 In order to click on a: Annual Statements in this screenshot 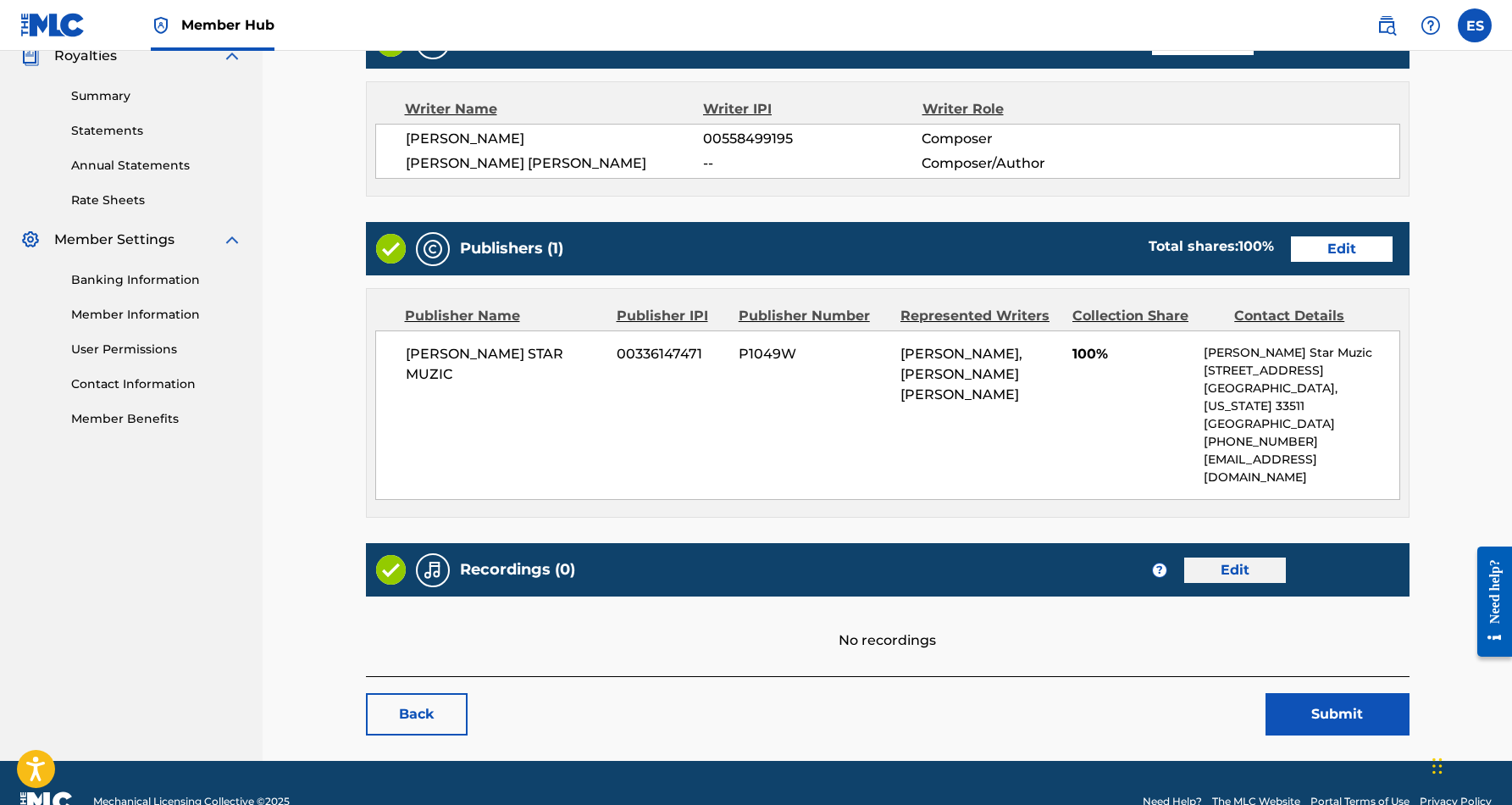, I will do `click(157, 165)`.